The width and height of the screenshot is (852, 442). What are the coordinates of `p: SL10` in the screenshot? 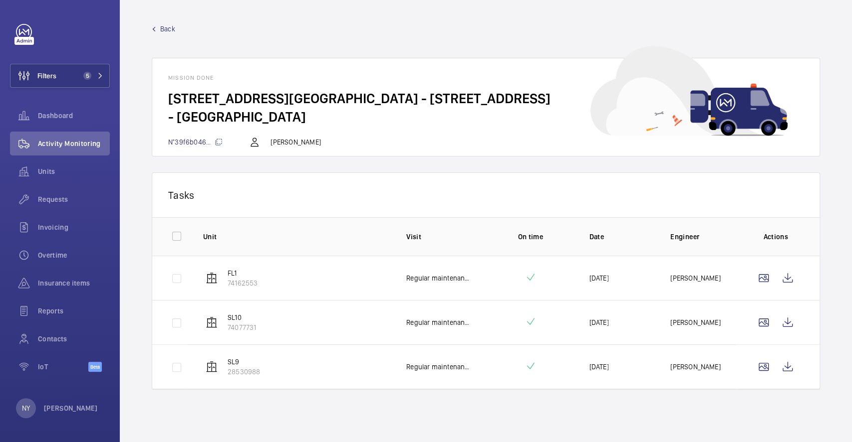 It's located at (241, 318).